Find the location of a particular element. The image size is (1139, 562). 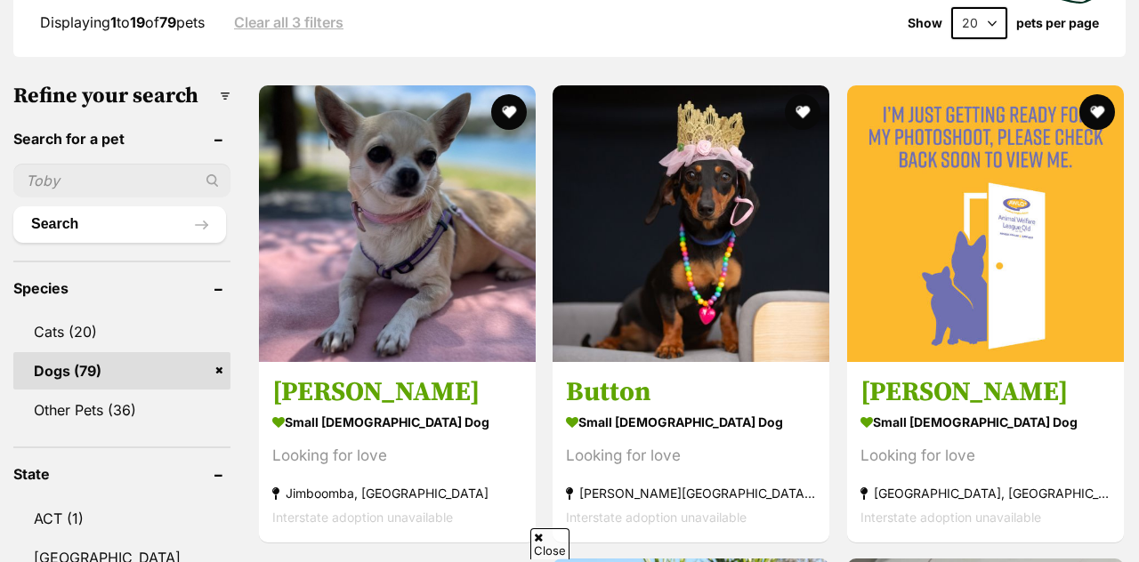

label: pets per page is located at coordinates (1057, 23).